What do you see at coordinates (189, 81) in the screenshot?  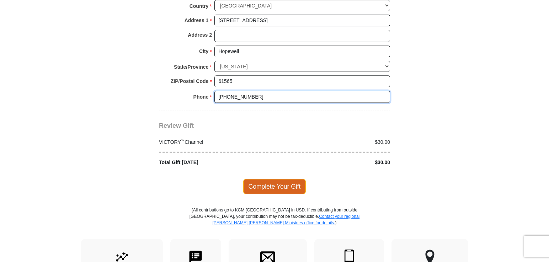 I see `strong: ZIP/Postal Code` at bounding box center [189, 81].